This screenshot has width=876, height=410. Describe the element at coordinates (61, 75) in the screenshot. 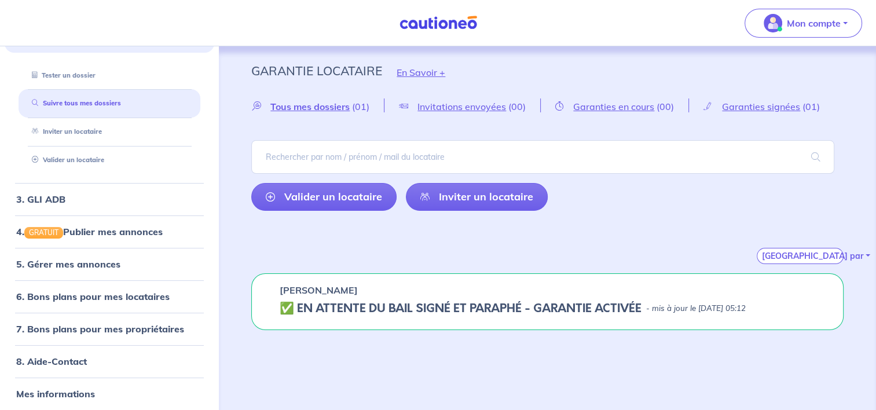

I see `a: Tester un dossier` at that location.